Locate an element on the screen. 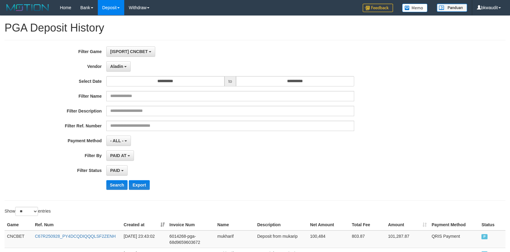  label: Show entries is located at coordinates (28, 212).